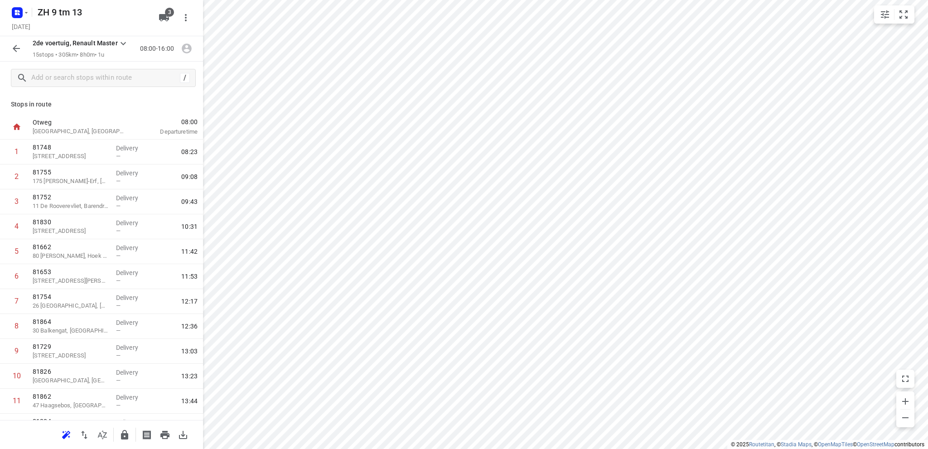  What do you see at coordinates (71, 206) in the screenshot?
I see `p: 11 De Rooverevliet, Barendrecht` at bounding box center [71, 206].